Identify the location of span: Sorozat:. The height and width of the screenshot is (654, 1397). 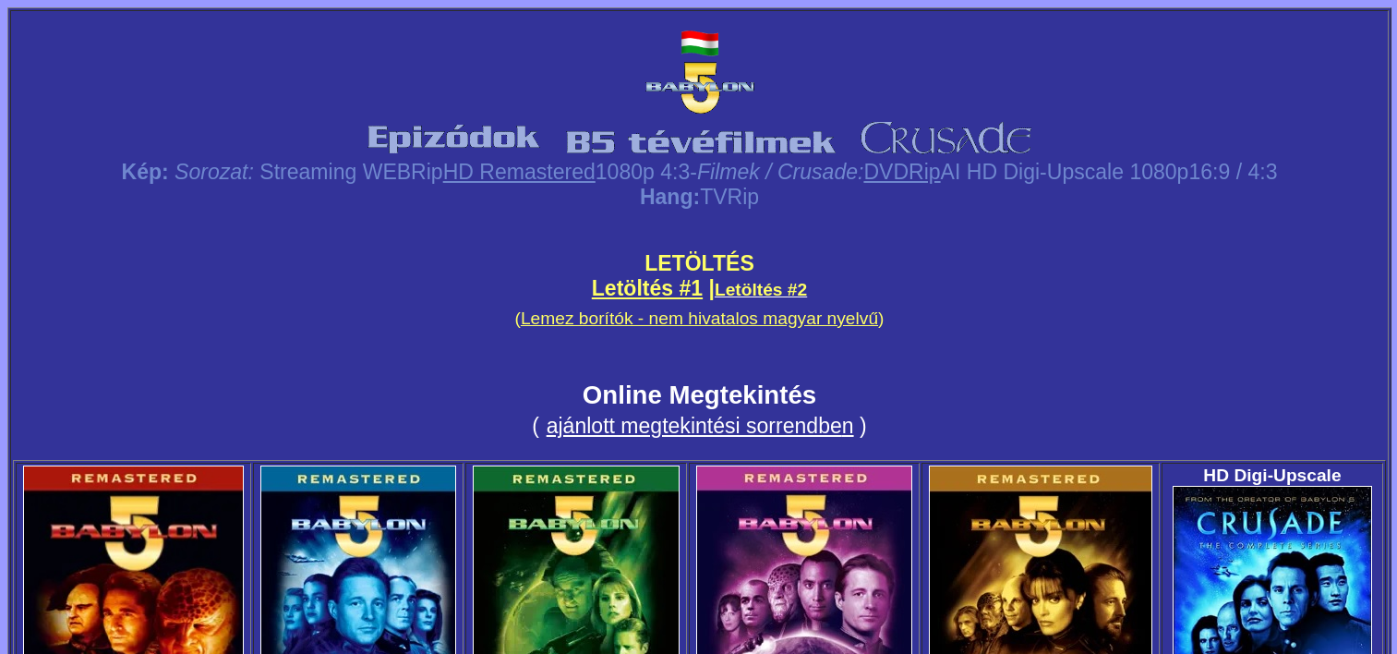
(214, 172).